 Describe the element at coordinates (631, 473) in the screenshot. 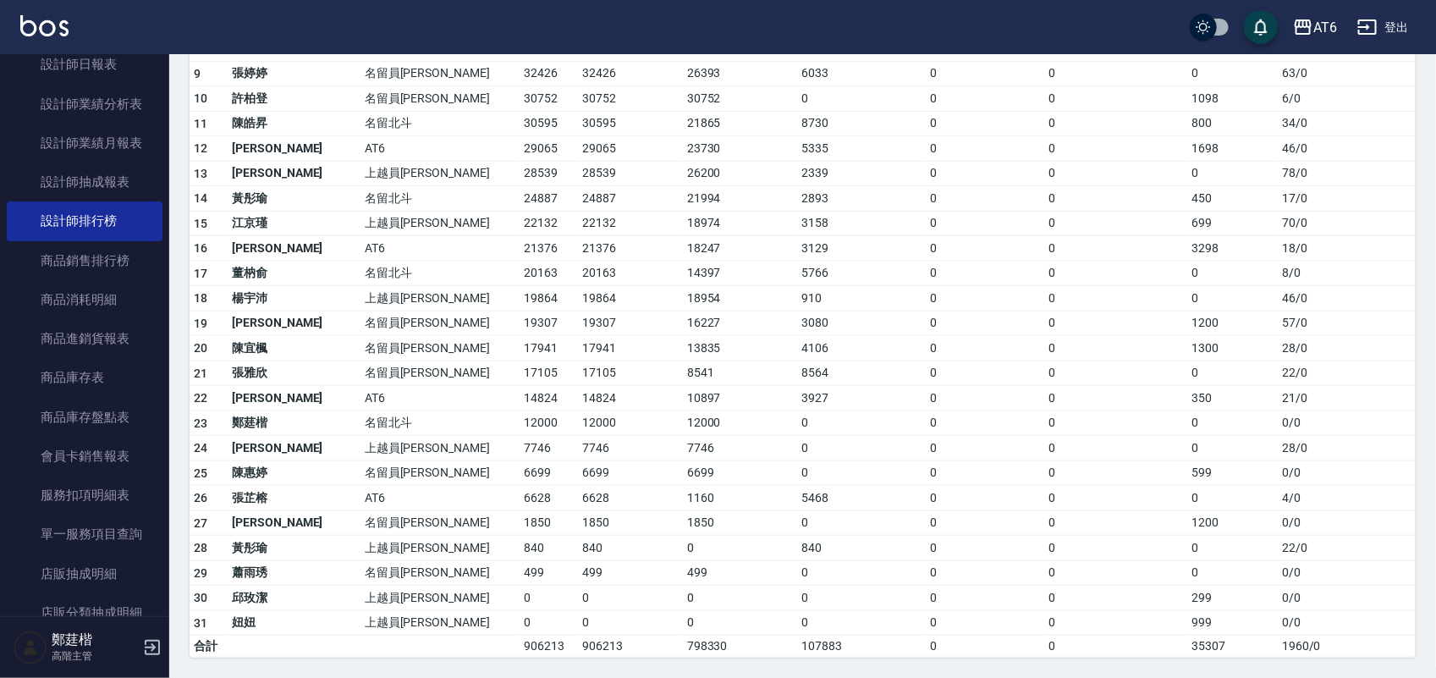

I see `td: 6699` at that location.